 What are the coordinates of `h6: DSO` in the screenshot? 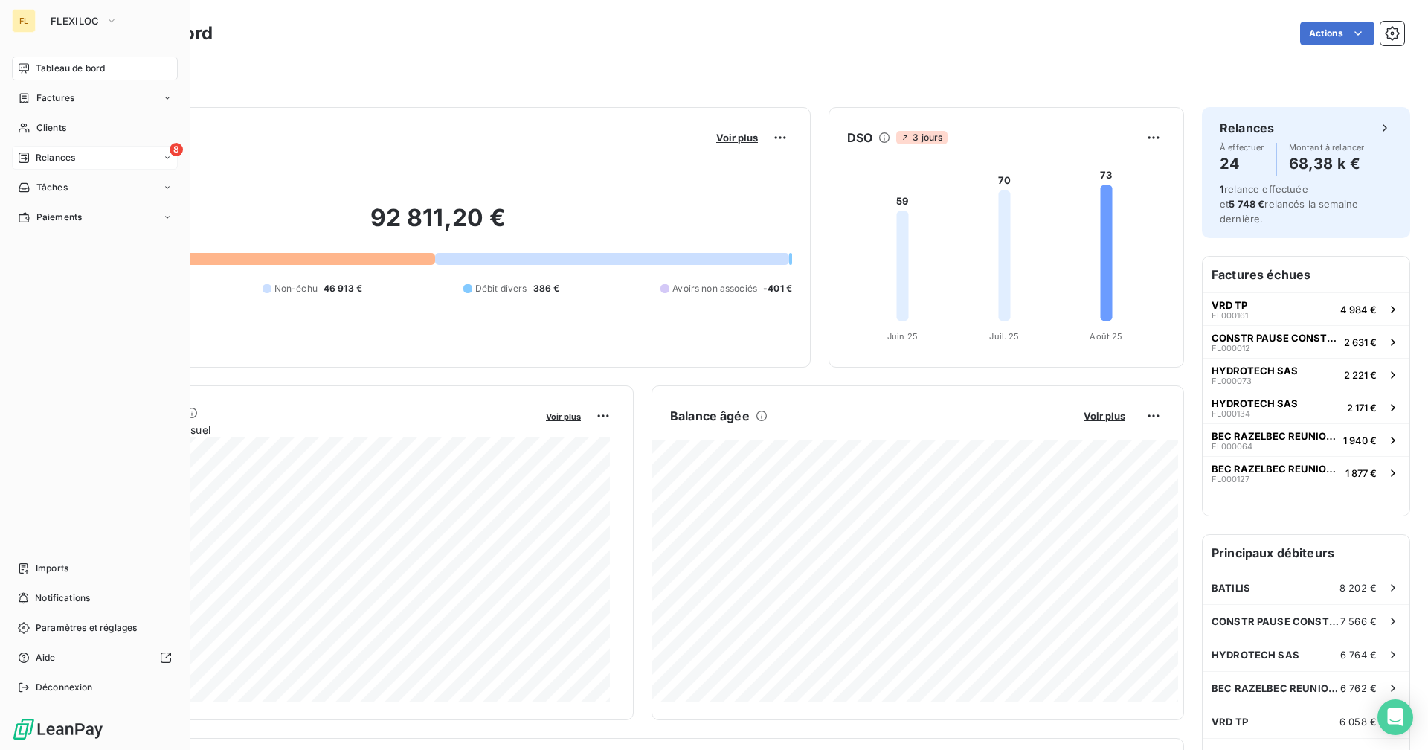 It's located at (860, 138).